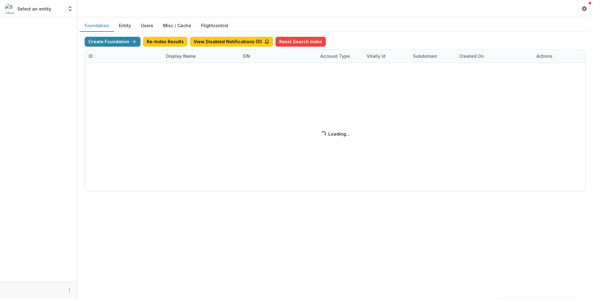 The image size is (593, 299). Describe the element at coordinates (215, 25) in the screenshot. I see `a: Flightcontrol` at that location.